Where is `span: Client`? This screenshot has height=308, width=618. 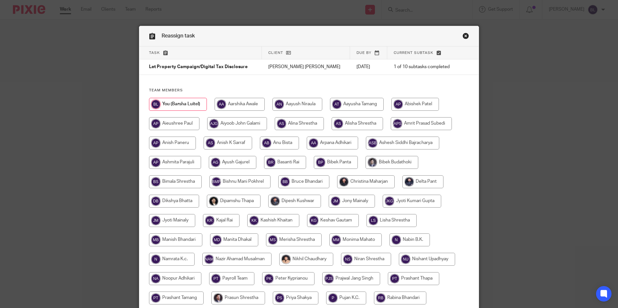 span: Client is located at coordinates (276, 53).